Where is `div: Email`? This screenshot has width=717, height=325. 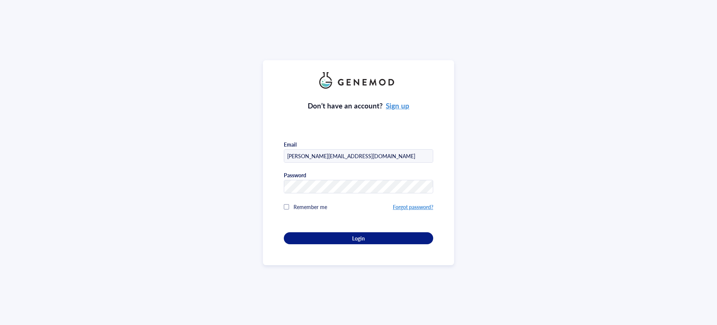 div: Email is located at coordinates (290, 144).